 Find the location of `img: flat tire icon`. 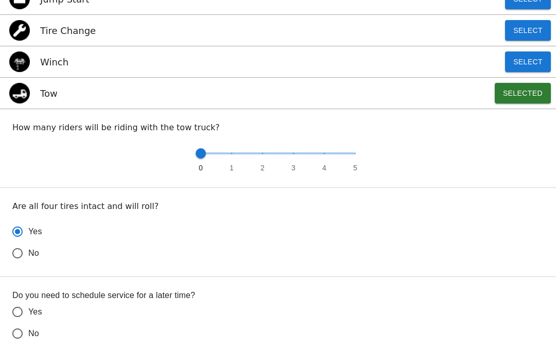

img: flat tire icon is located at coordinates (20, 30).